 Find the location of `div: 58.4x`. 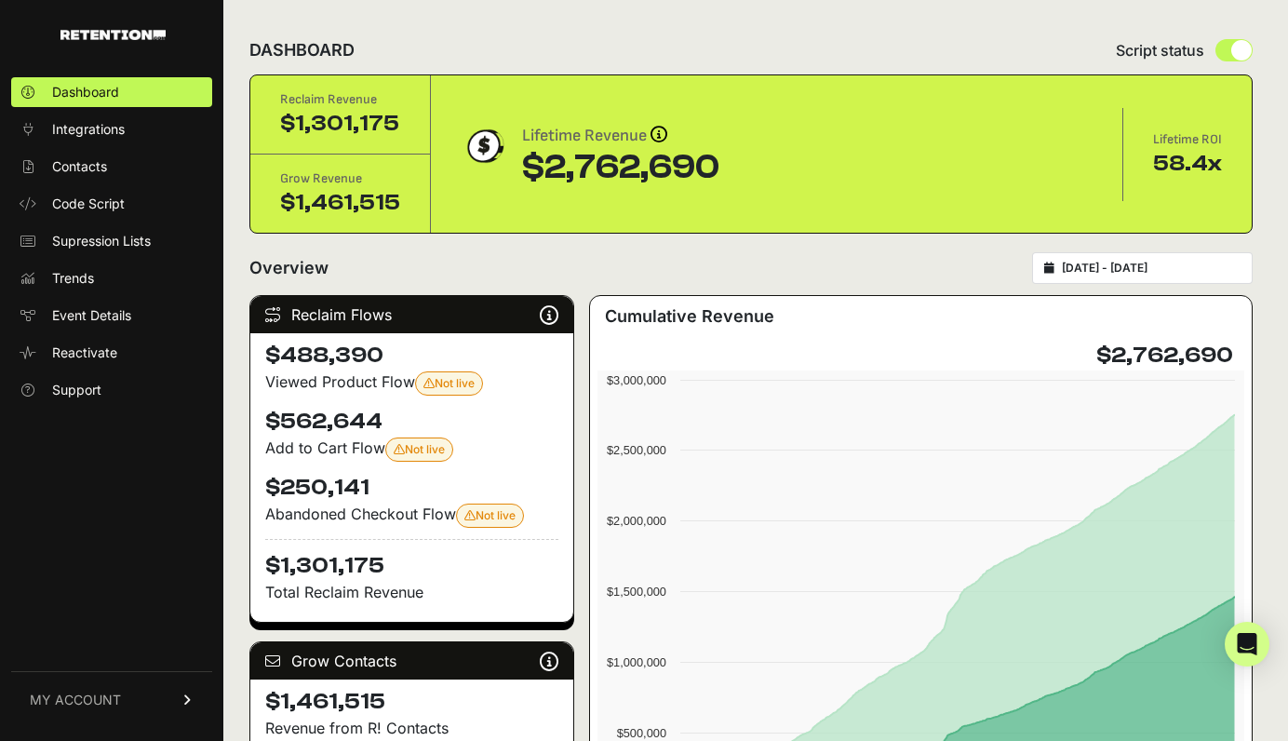

div: 58.4x is located at coordinates (1188, 164).